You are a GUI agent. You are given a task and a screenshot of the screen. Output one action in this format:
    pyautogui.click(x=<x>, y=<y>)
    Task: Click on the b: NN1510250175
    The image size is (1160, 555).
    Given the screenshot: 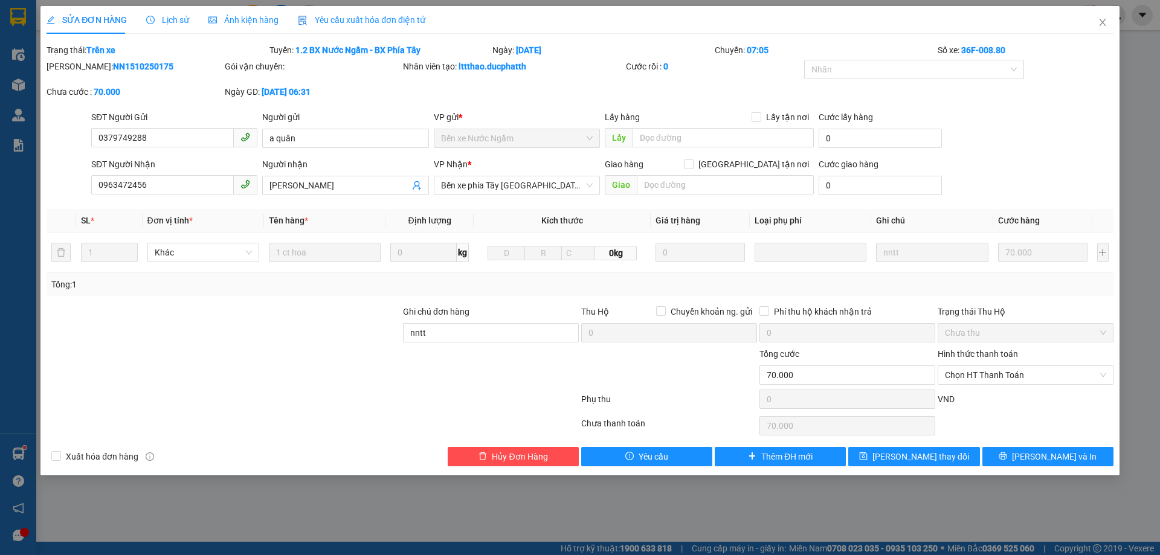 What is the action you would take?
    pyautogui.click(x=143, y=66)
    